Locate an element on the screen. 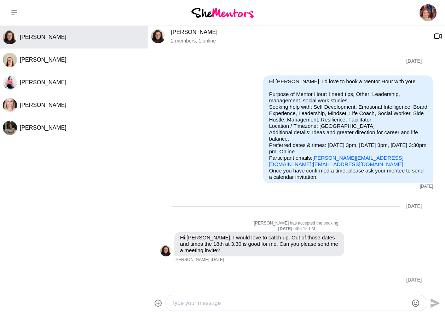 The width and height of the screenshot is (445, 312). div: Emily Burnham is located at coordinates (10, 105).